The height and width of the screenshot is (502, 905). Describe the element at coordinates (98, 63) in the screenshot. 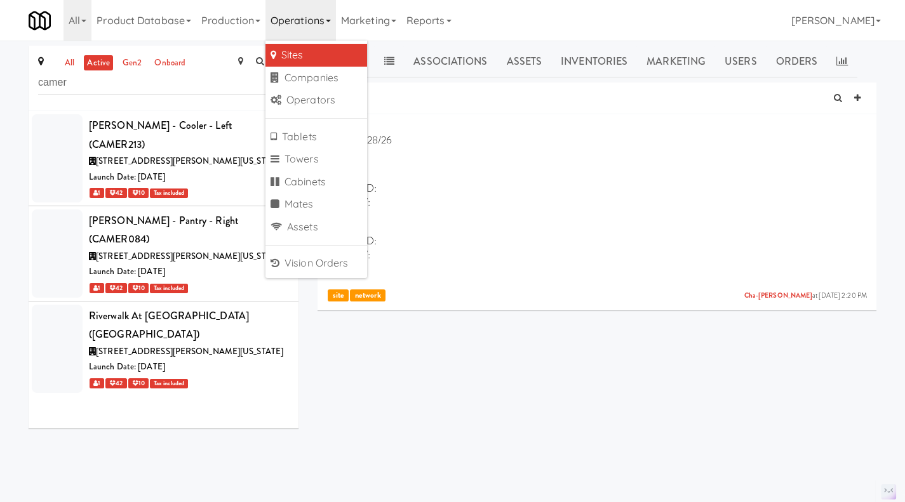

I see `a: active` at that location.